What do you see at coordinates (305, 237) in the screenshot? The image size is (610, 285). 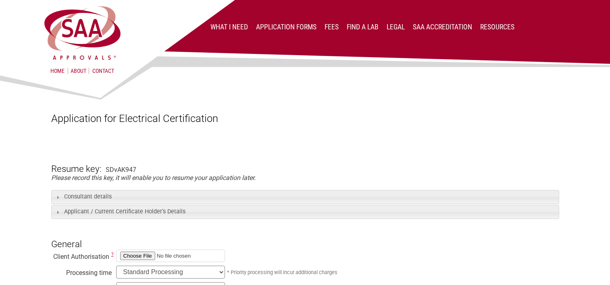 I see `h3: General` at bounding box center [305, 237].